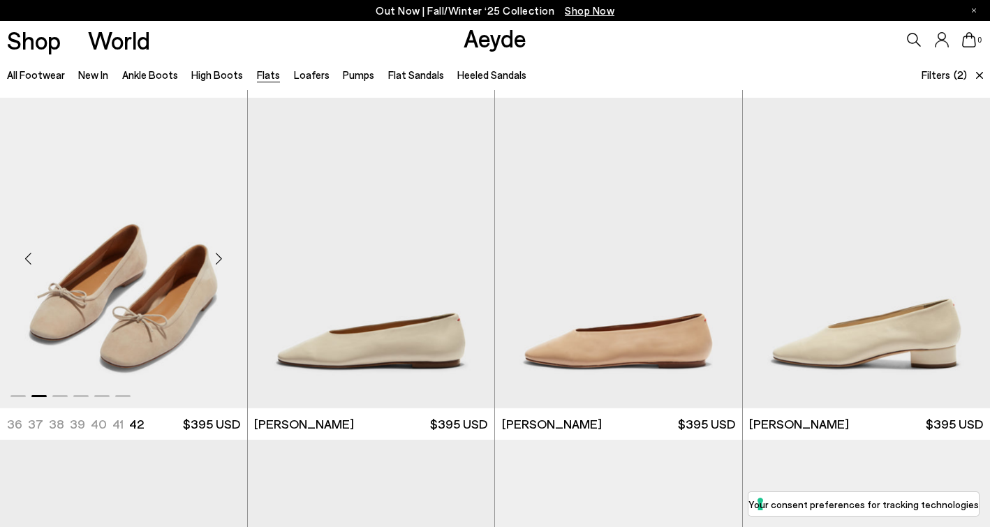  Describe the element at coordinates (34, 40) in the screenshot. I see `a: Shop` at that location.